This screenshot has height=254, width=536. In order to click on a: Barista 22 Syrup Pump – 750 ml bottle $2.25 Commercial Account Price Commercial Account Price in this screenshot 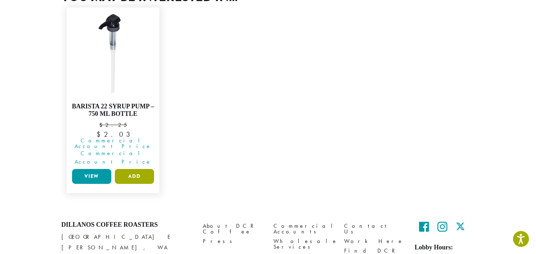, I will do `click(113, 88)`.